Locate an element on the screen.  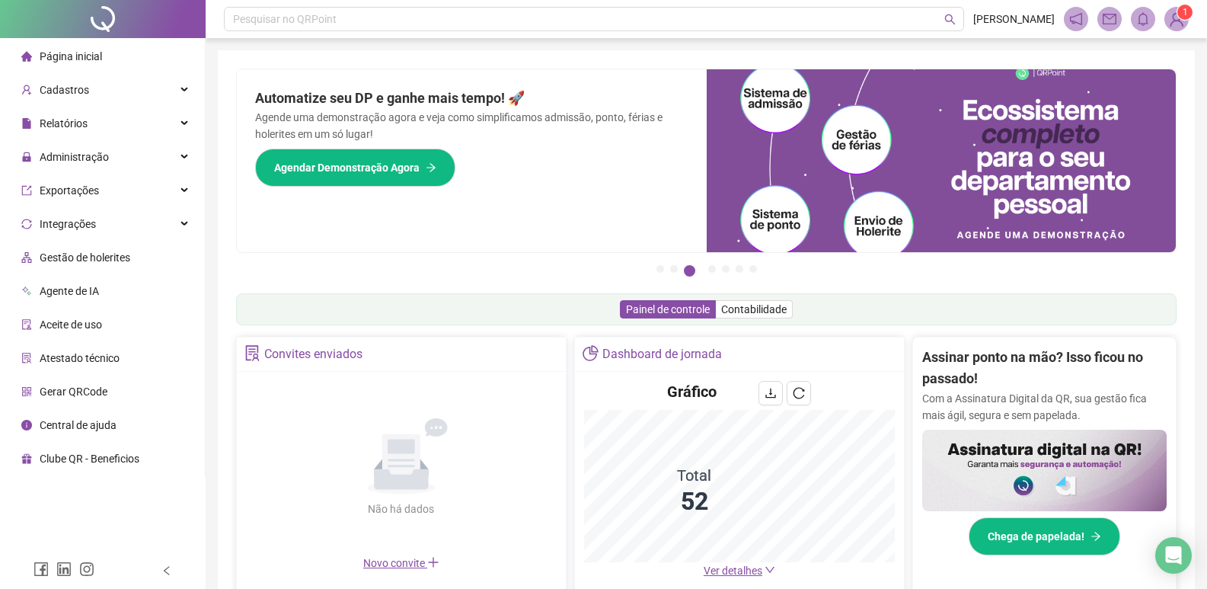
div: Open Intercom Messenger is located at coordinates (1174, 555).